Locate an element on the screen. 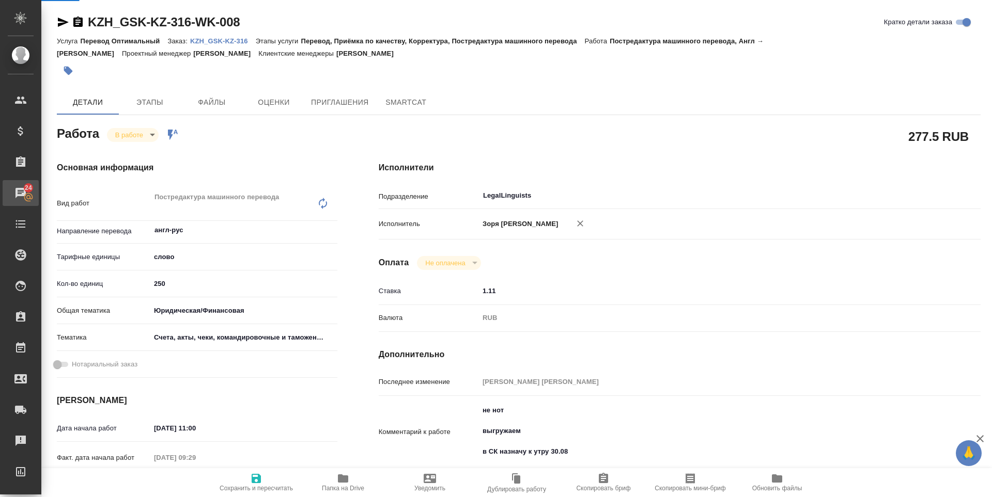  div: RUB is located at coordinates (705, 318).